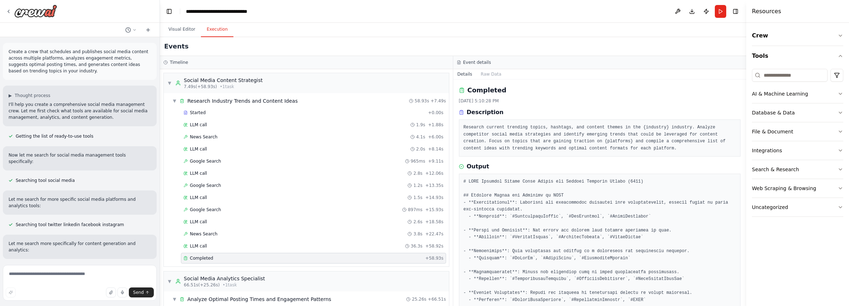  I want to click on span: Thought process, so click(32, 96).